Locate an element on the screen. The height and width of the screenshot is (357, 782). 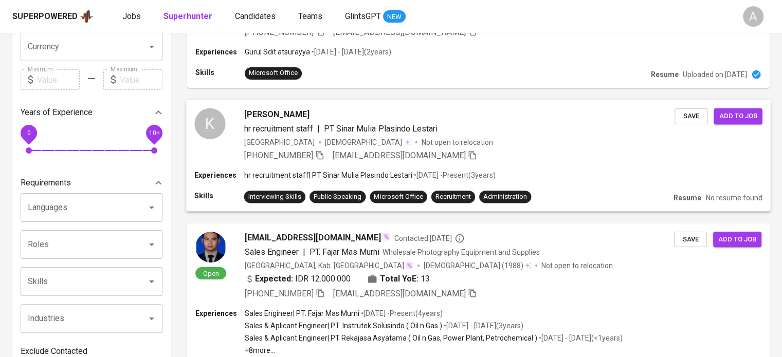
span: Wholesale Photography Equipment and Supplies is located at coordinates (461, 253).